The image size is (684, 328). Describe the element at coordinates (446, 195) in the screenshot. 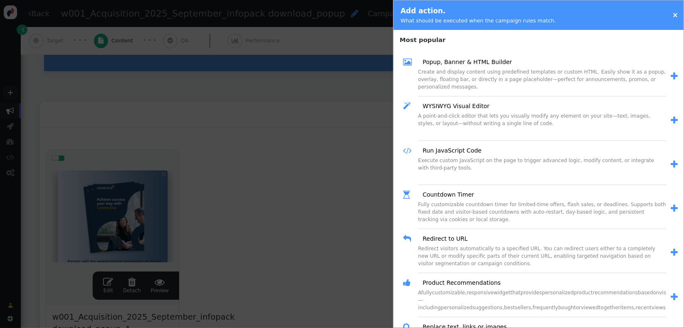

I see `a: Countdown Timer` at that location.